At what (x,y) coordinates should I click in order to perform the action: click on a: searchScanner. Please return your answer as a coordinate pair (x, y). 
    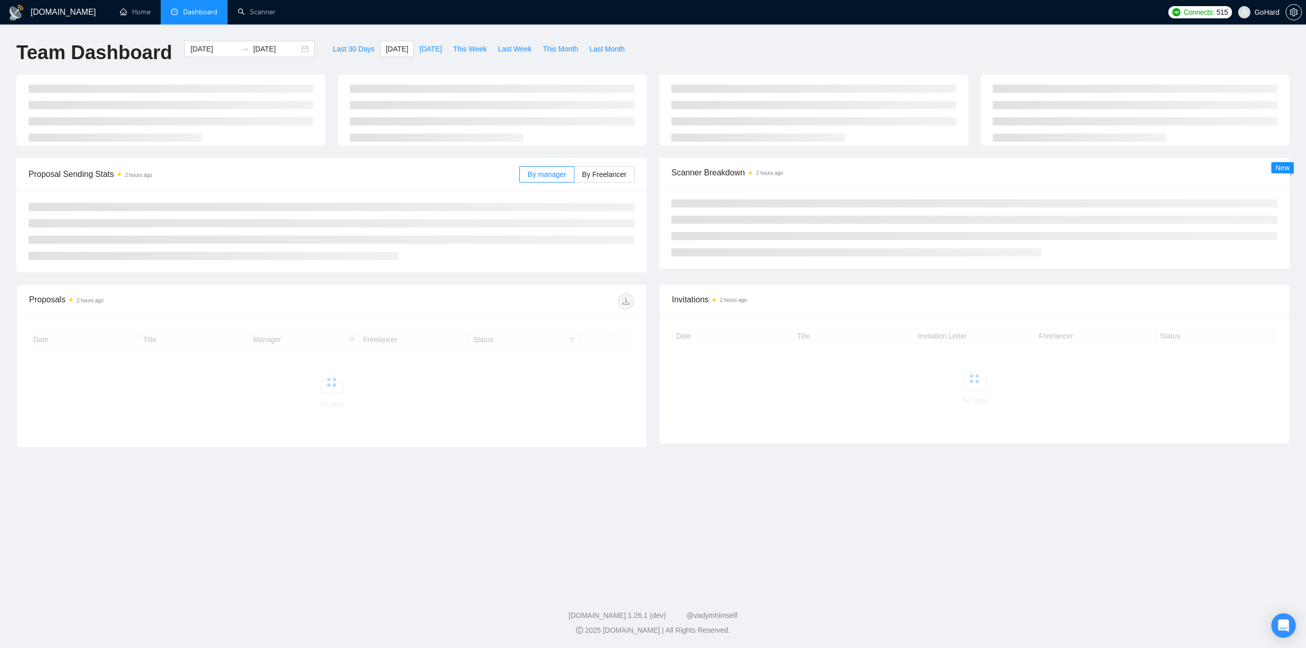
    Looking at the image, I should click on (257, 12).